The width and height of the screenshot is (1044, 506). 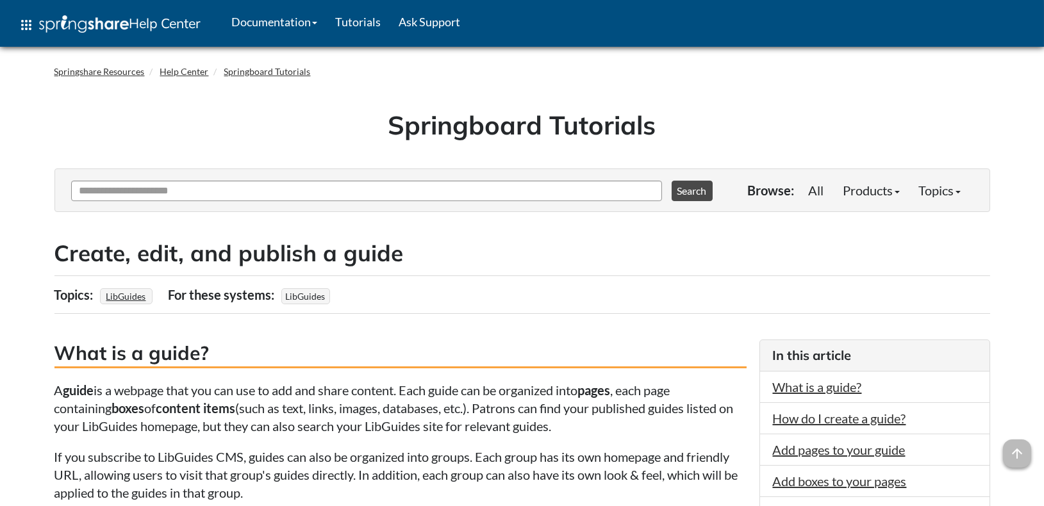 What do you see at coordinates (872, 190) in the screenshot?
I see `a: Products` at bounding box center [872, 190].